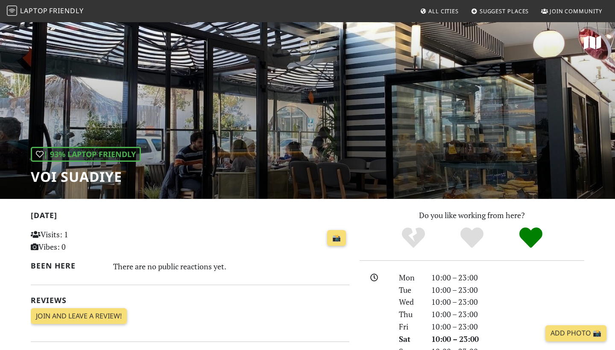  I want to click on h2: Reviews, so click(190, 300).